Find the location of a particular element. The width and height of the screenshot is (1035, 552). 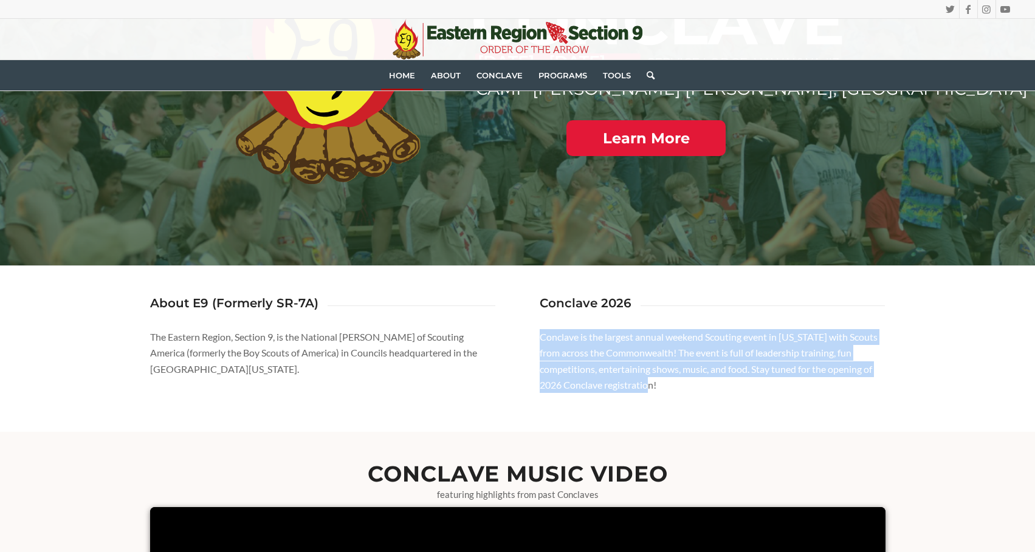

a: Conclave is located at coordinates (499, 75).